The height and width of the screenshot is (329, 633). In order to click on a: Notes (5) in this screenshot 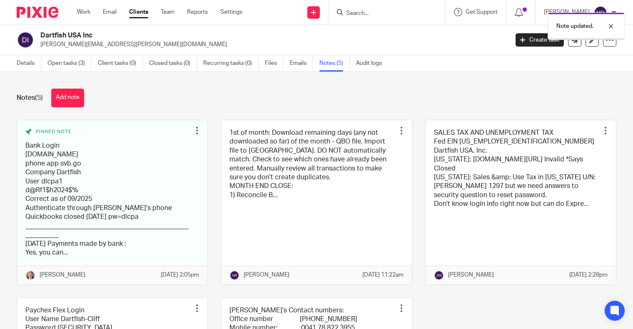, I will do `click(334, 63)`.